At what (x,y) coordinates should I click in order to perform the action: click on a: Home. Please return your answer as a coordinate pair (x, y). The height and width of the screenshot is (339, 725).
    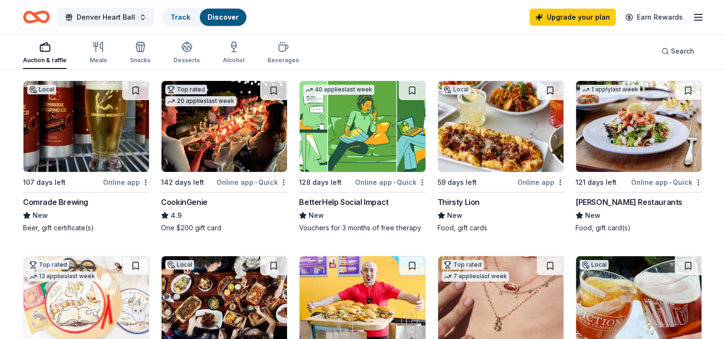
    Looking at the image, I should click on (36, 17).